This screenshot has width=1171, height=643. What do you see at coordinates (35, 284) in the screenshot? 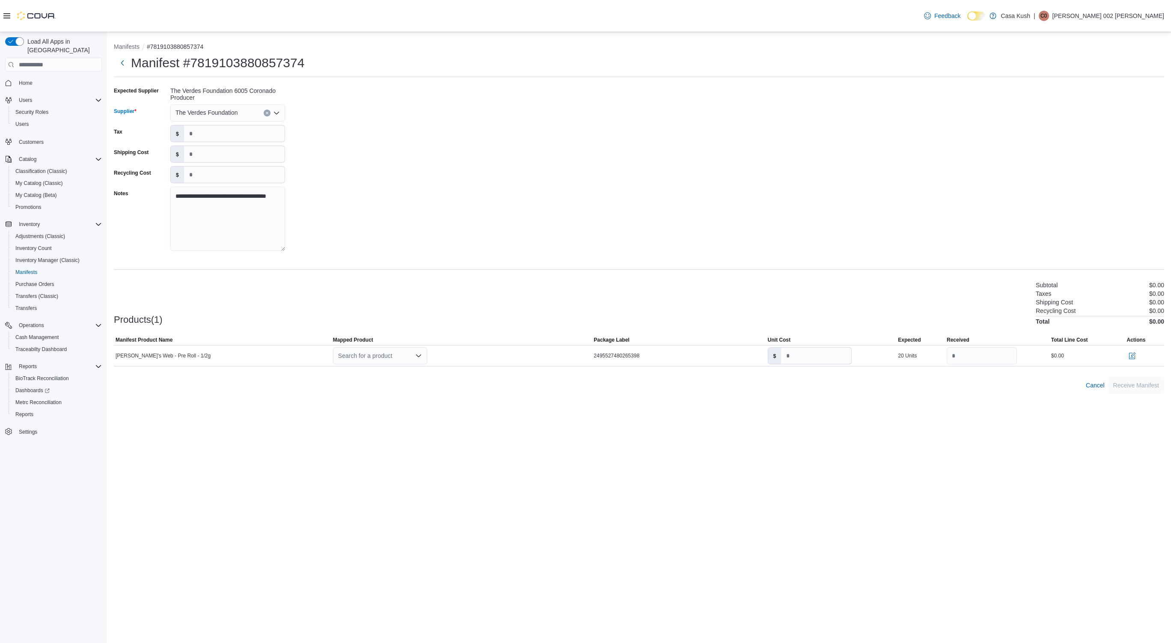
I see `a: Purchase Orders` at bounding box center [35, 284].